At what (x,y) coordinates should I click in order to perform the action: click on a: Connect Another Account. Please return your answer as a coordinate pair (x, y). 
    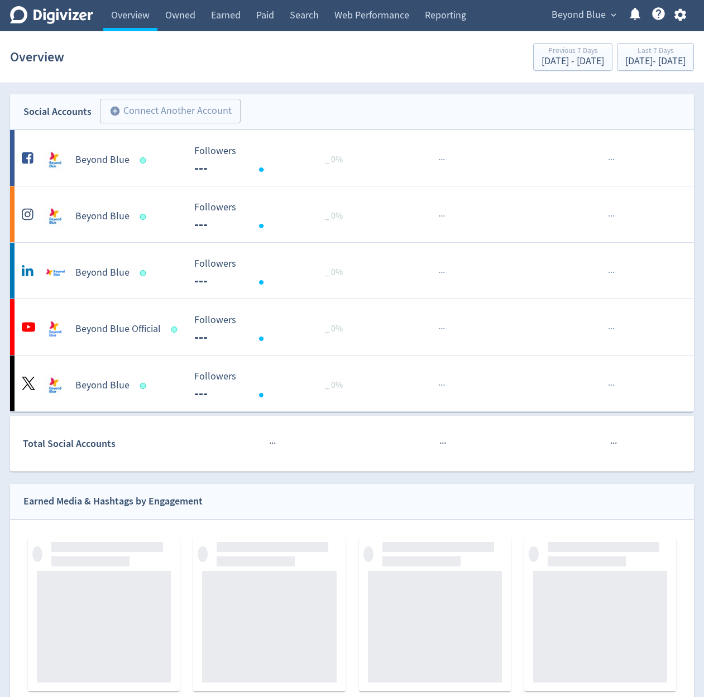
    Looking at the image, I should click on (166, 112).